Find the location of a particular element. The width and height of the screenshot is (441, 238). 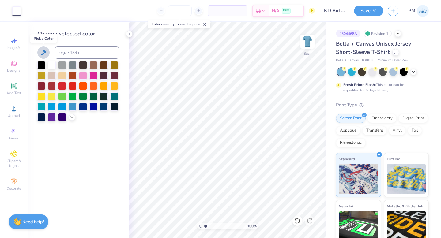

span: Puff Ink is located at coordinates (393, 159).